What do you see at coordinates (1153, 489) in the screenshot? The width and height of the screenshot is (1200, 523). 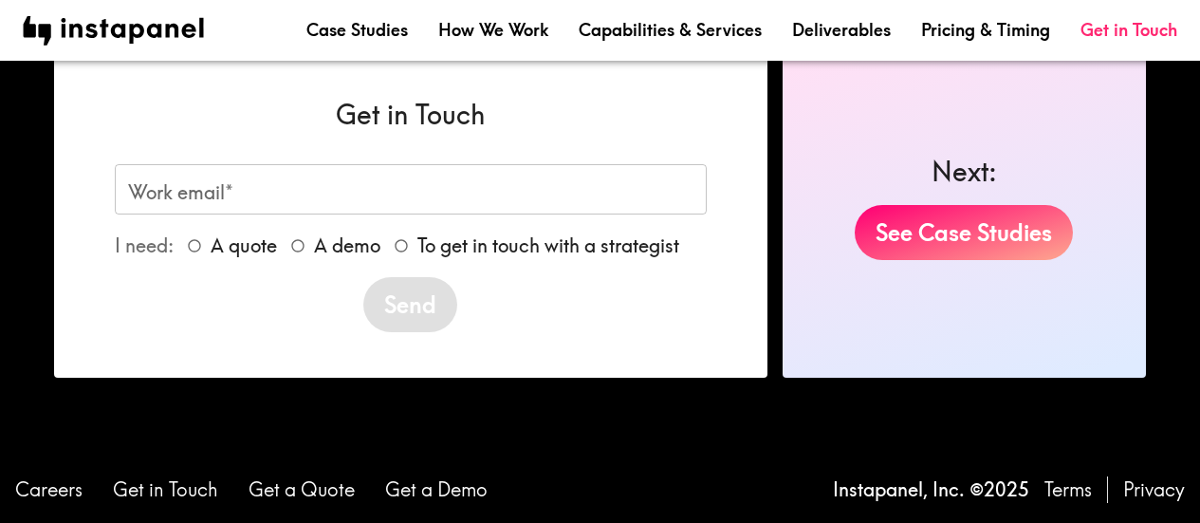 I see `a: Privacy` at bounding box center [1153, 489].